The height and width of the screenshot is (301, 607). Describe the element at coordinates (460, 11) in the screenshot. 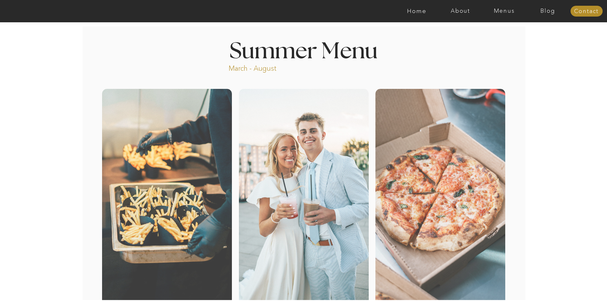

I see `a: About` at that location.